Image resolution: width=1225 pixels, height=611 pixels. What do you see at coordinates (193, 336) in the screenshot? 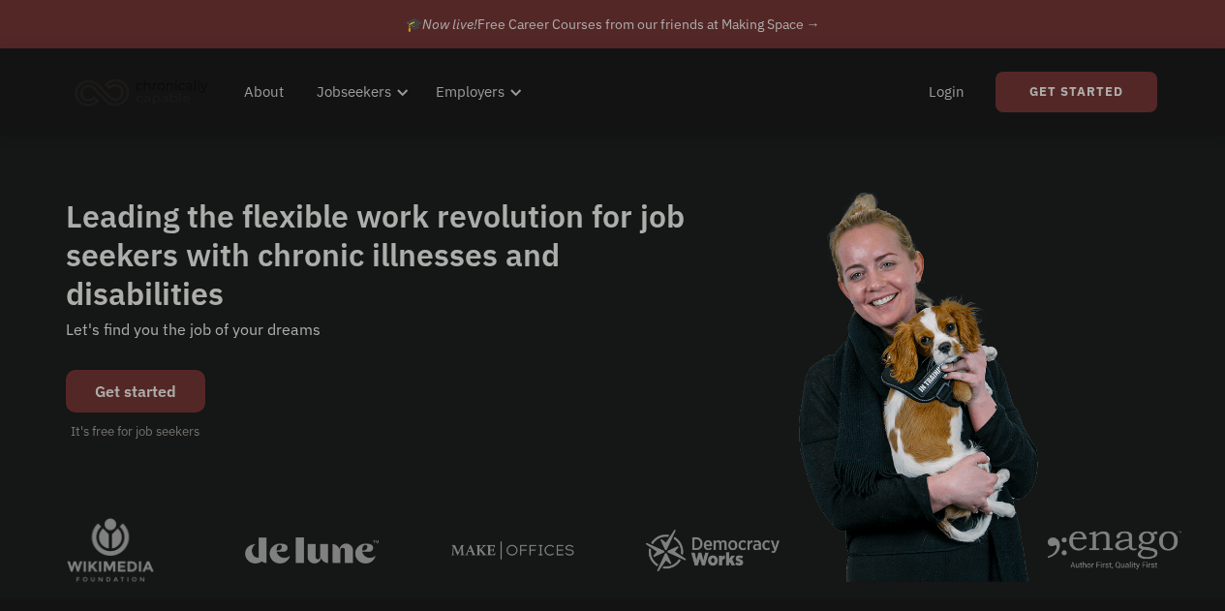
I see `div: Let's find you the job of your dreams` at bounding box center [193, 336].